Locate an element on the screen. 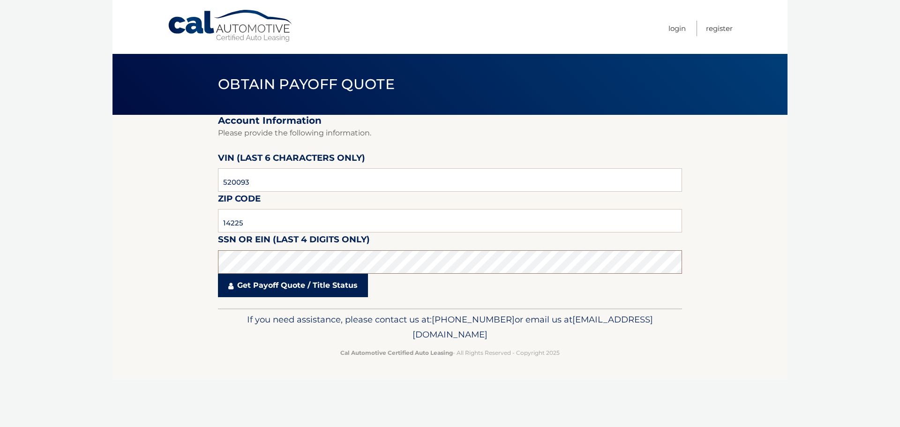  p: Please provide the following information. is located at coordinates (450, 133).